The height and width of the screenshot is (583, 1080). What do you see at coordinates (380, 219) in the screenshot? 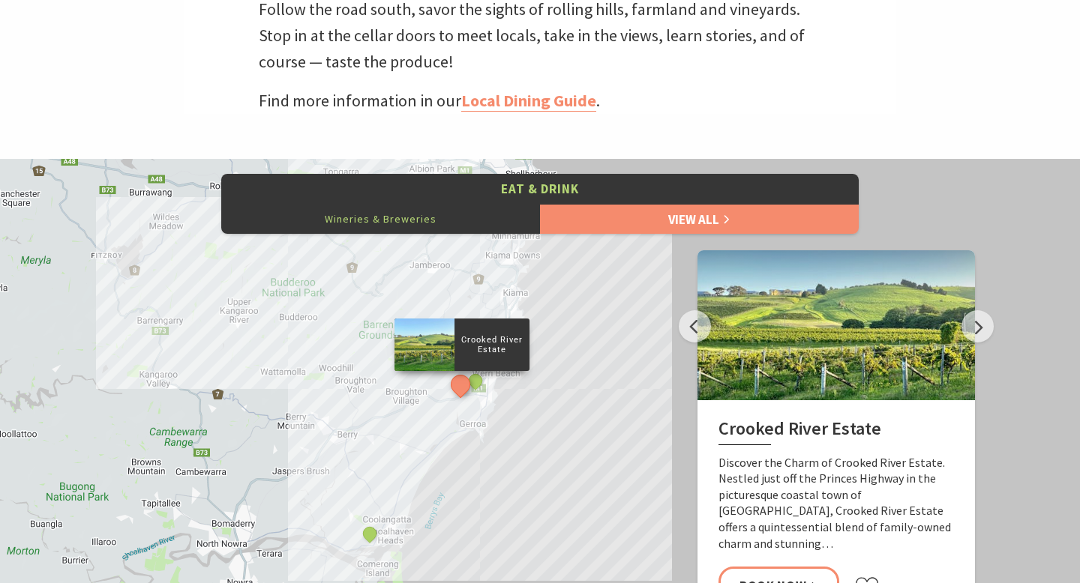
I see `button: Wineries & Breweries` at bounding box center [380, 219].